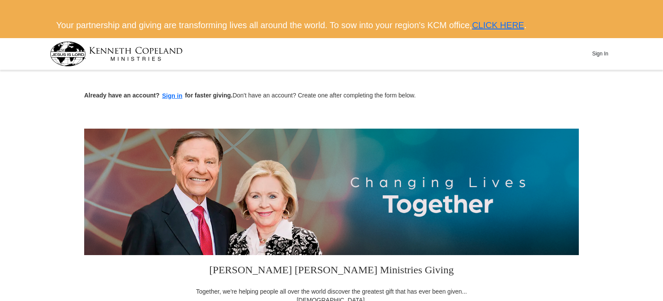 This screenshot has height=301, width=663. Describe the element at coordinates (331, 25) in the screenshot. I see `div: Your partnership and giving are transforming lives all around the world. To sow into your region'...` at that location.